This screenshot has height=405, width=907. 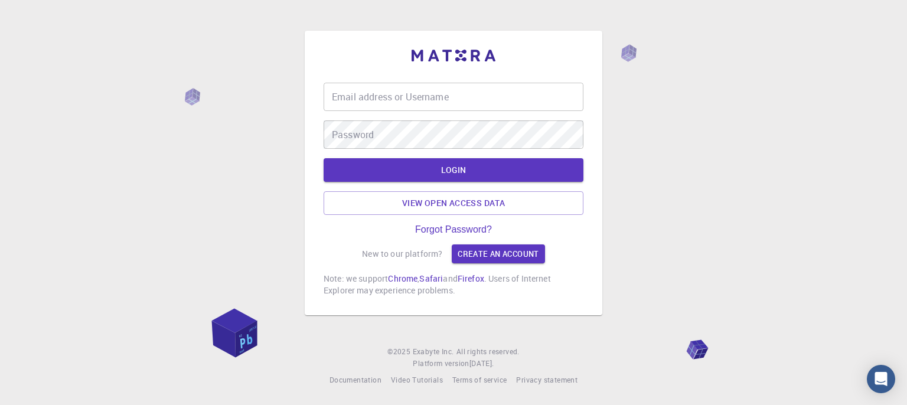 I want to click on span: Terms of service, so click(x=480, y=380).